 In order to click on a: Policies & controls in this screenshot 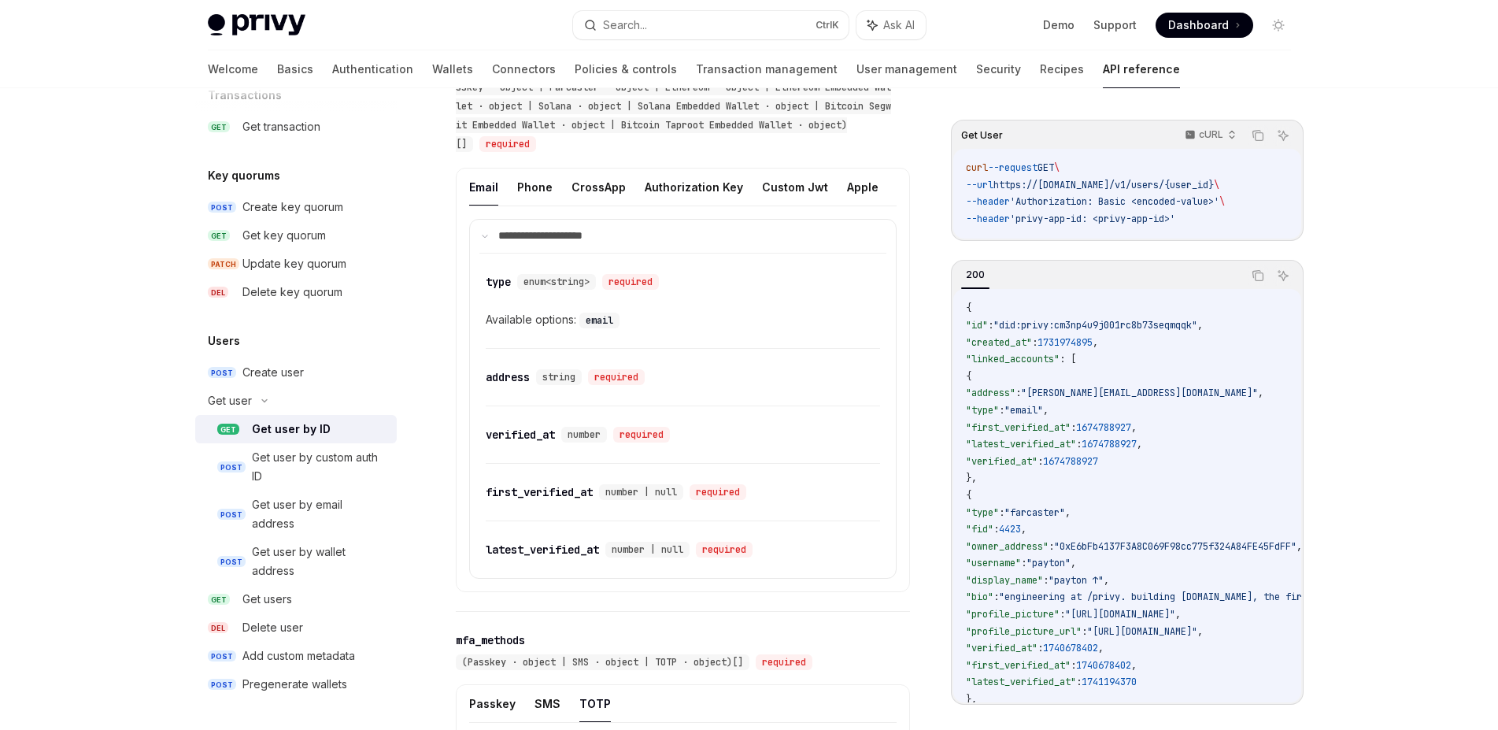, I will do `click(626, 69)`.